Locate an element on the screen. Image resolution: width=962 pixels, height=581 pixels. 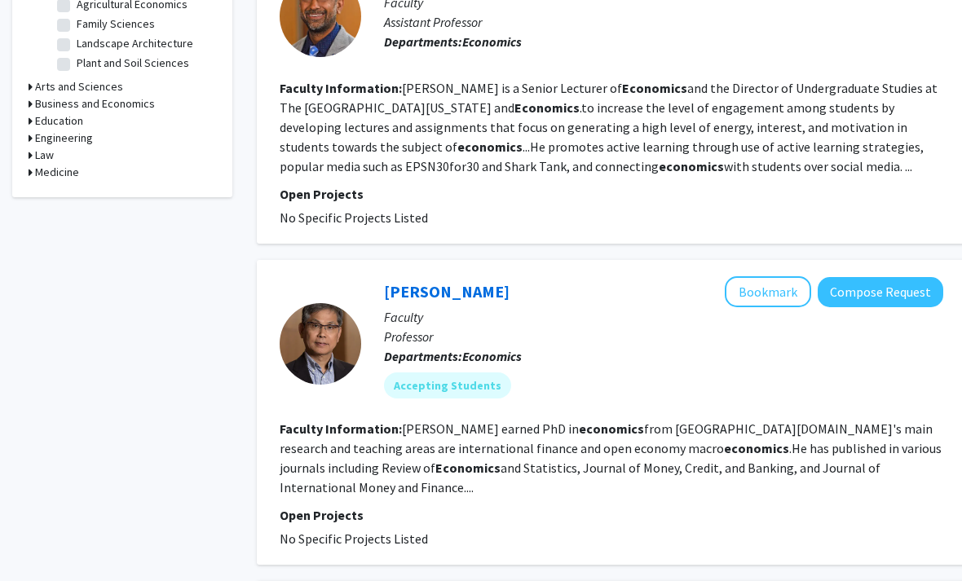
label: Landscape Architecture is located at coordinates (134, 44).